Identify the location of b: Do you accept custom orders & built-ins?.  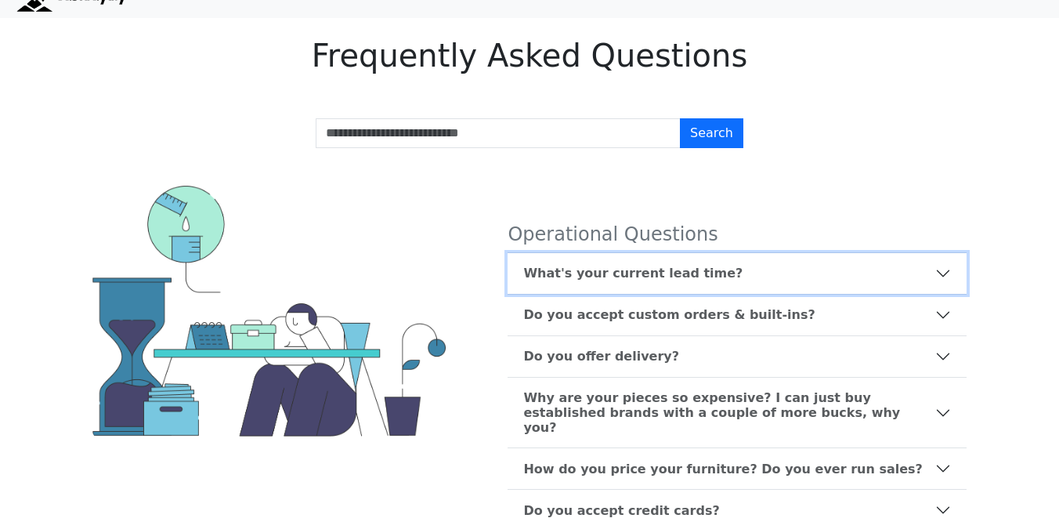
(669, 314).